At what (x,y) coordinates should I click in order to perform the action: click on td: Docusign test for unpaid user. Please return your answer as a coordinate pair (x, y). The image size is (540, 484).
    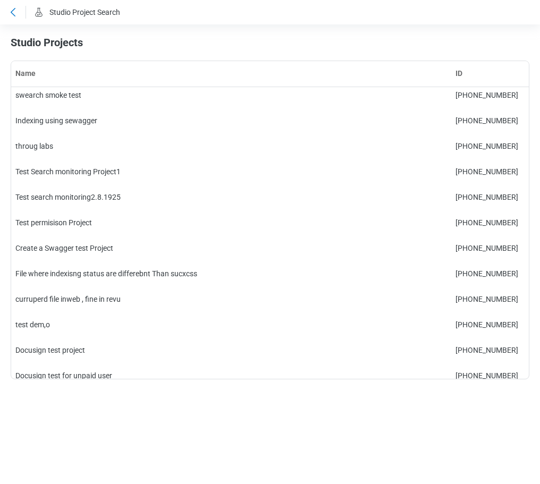
    Looking at the image, I should click on (231, 376).